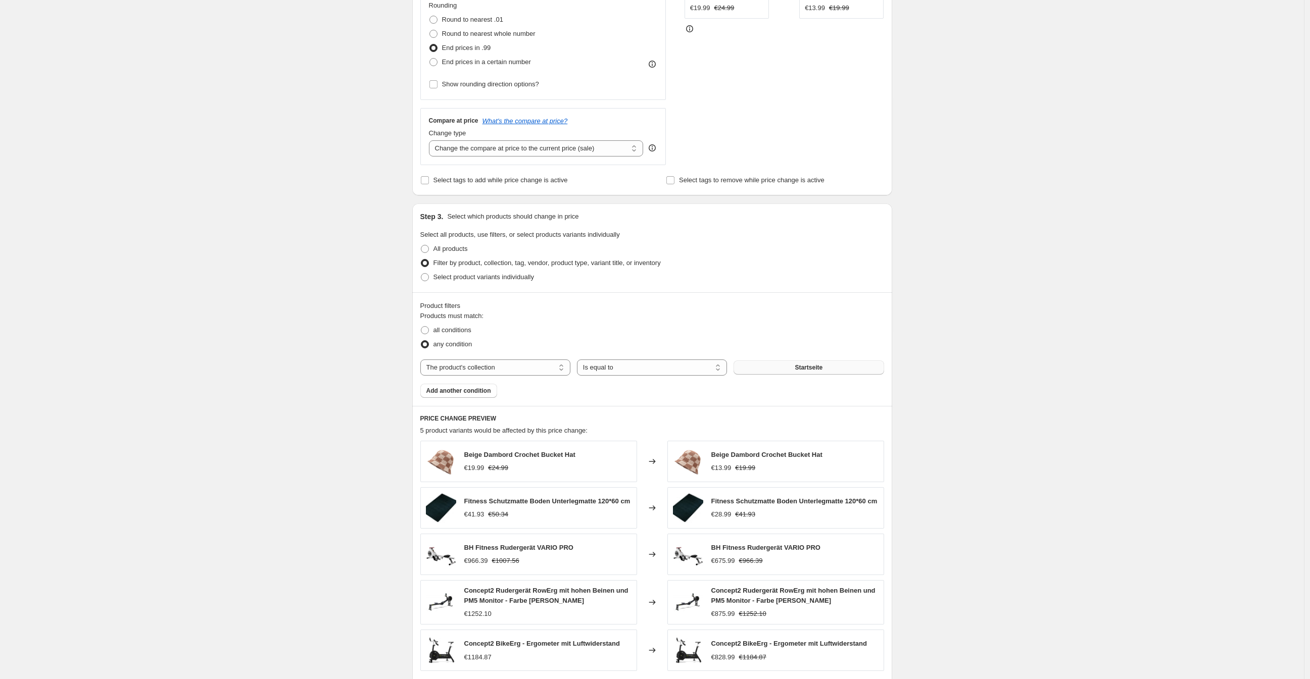 The width and height of the screenshot is (1310, 679). What do you see at coordinates (472, 19) in the screenshot?
I see `span: Round to nearest .01` at bounding box center [472, 19].